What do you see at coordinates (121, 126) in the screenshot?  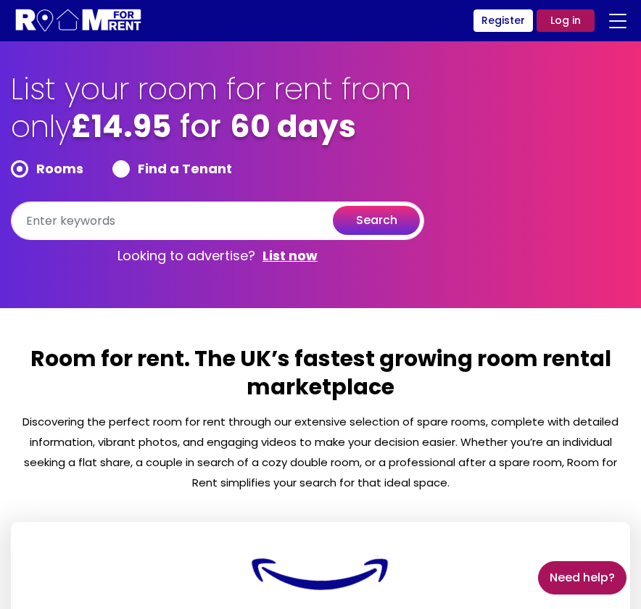 I see `b: £14.95` at bounding box center [121, 126].